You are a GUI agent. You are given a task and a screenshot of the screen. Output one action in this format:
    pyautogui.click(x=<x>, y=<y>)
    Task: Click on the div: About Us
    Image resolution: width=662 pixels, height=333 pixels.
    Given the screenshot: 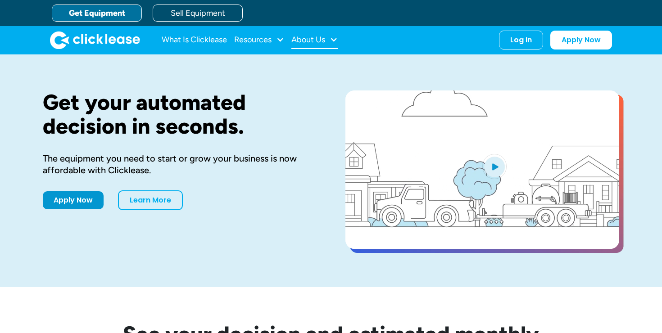 What is the action you would take?
    pyautogui.click(x=315, y=40)
    